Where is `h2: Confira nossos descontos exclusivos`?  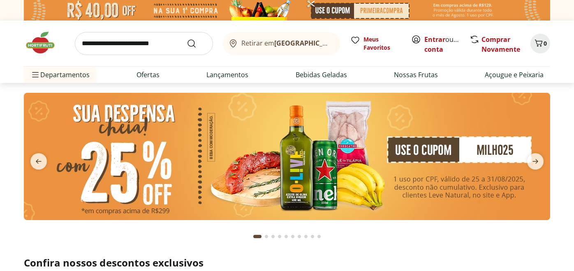 h2: Confira nossos descontos exclusivos is located at coordinates (287, 263).